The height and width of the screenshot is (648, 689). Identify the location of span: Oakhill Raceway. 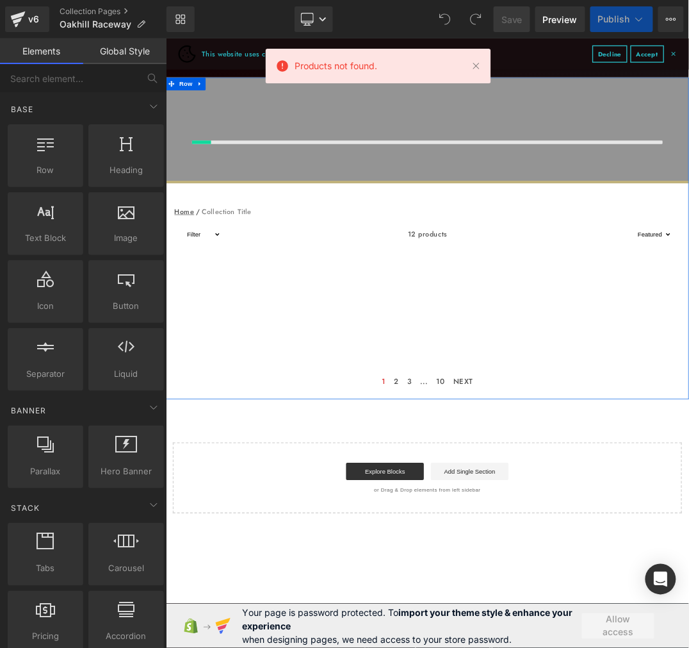
(95, 24).